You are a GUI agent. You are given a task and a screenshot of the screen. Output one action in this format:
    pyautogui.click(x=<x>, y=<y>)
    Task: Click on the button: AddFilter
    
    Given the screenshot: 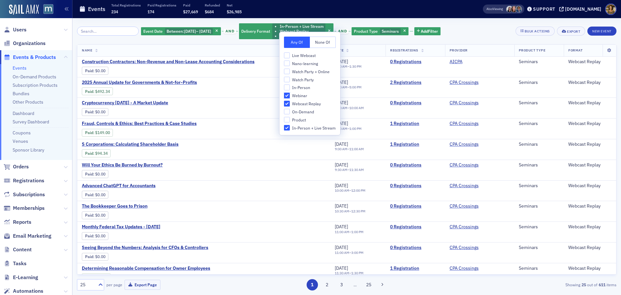 What is the action you would take?
    pyautogui.click(x=427, y=31)
    